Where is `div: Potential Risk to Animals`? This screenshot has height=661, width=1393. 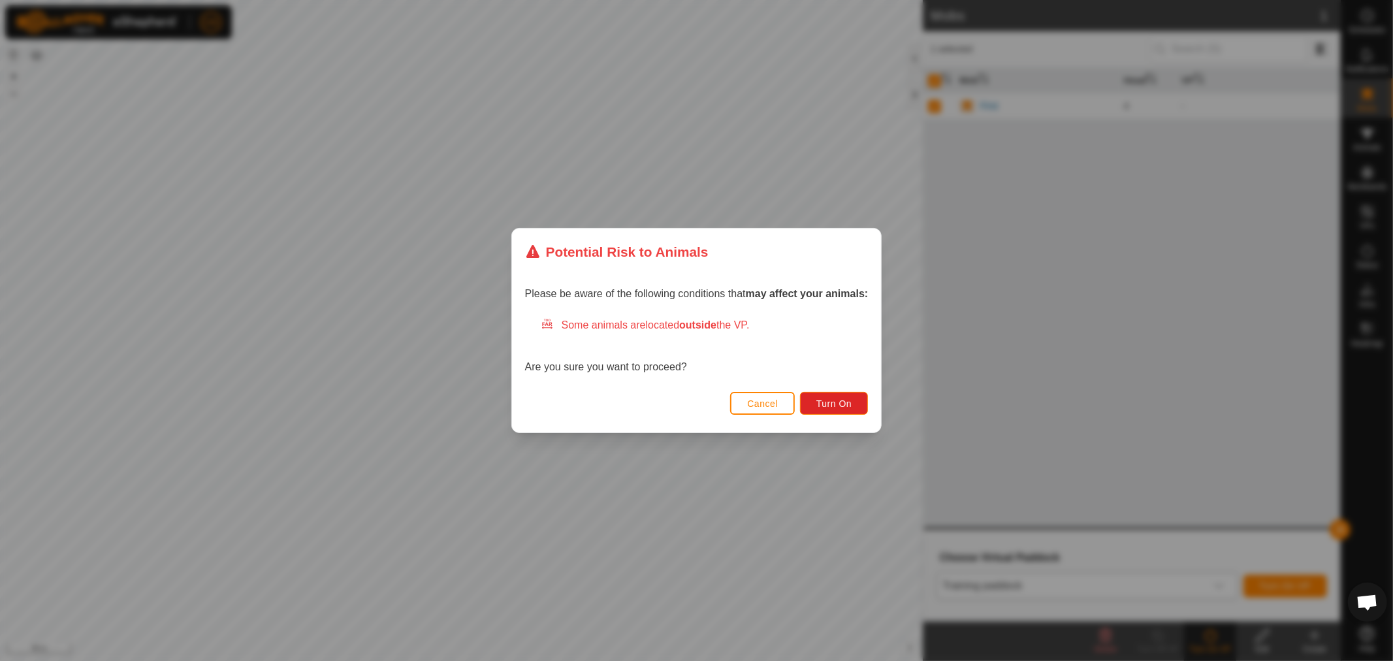
div: Potential Risk to Animals is located at coordinates (616, 251).